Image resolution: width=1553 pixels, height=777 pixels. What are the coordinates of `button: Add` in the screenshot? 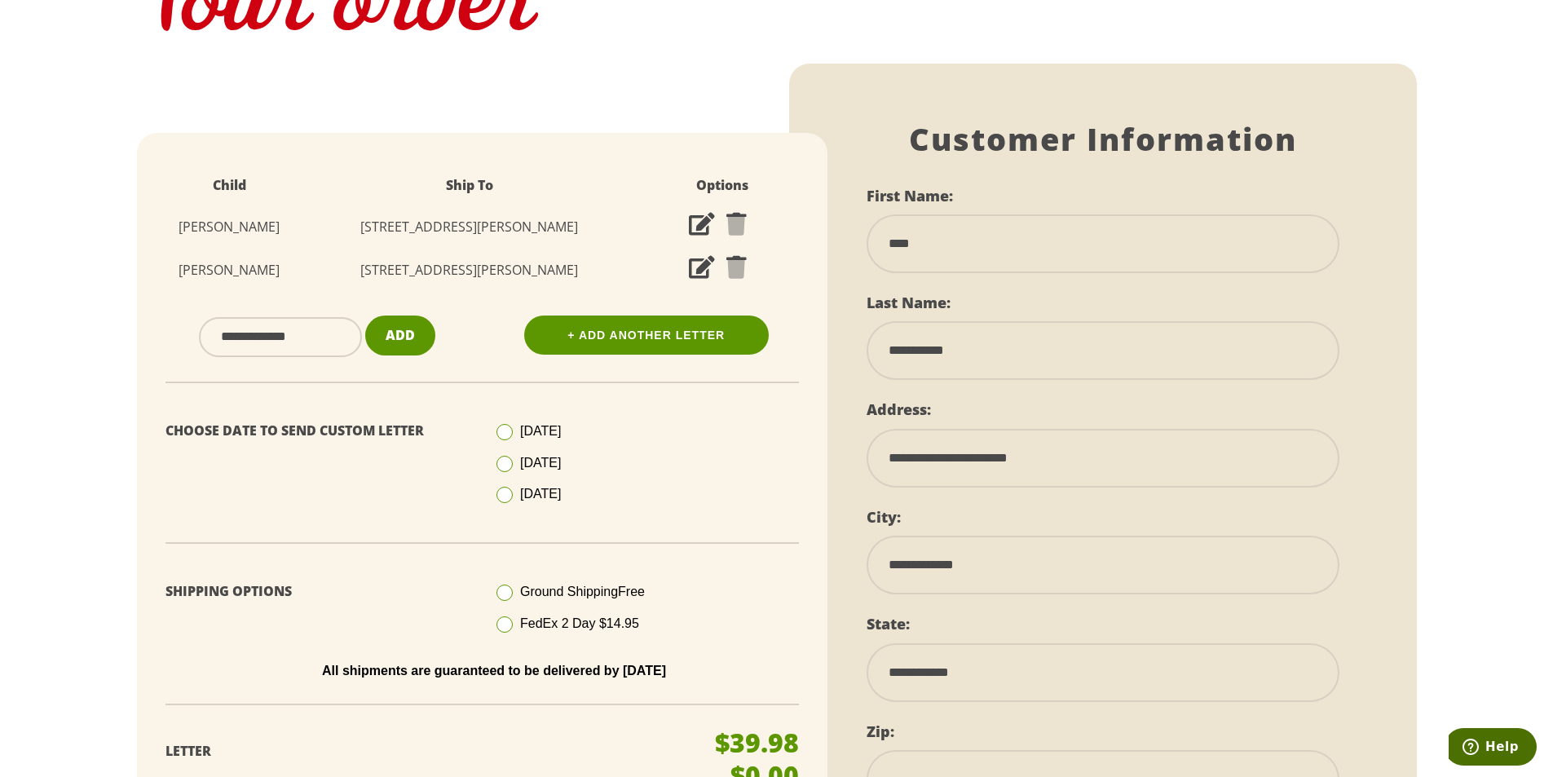 It's located at (400, 335).